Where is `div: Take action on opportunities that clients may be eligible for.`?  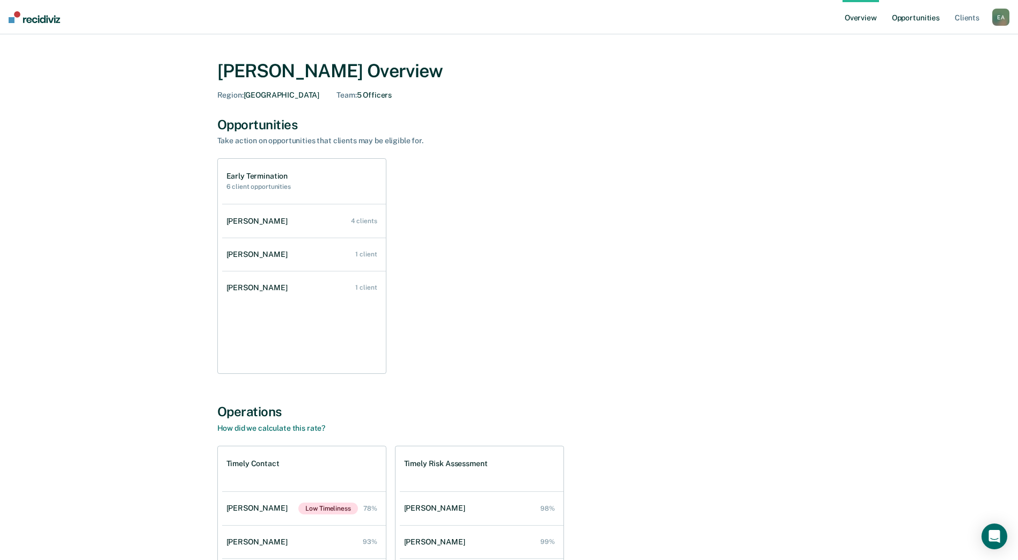
div: Take action on opportunities that clients may be eligible for. is located at coordinates (405, 141).